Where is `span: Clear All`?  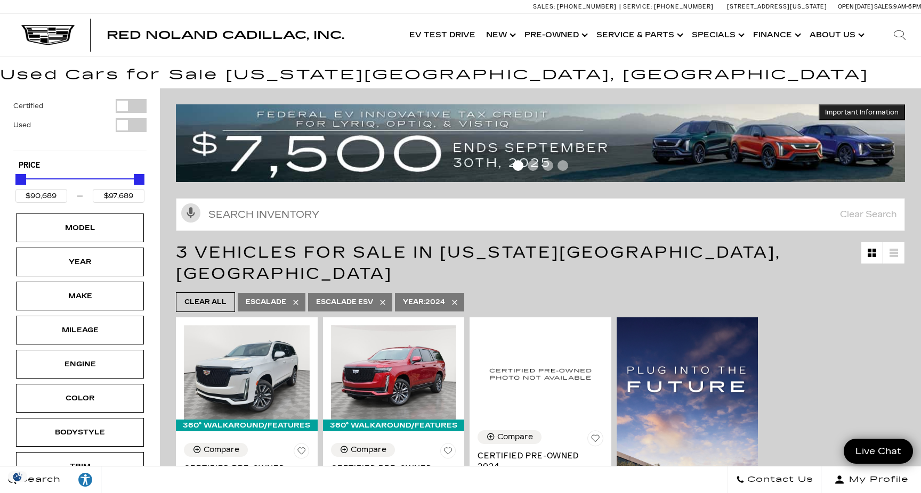 span: Clear All is located at coordinates (205, 302).